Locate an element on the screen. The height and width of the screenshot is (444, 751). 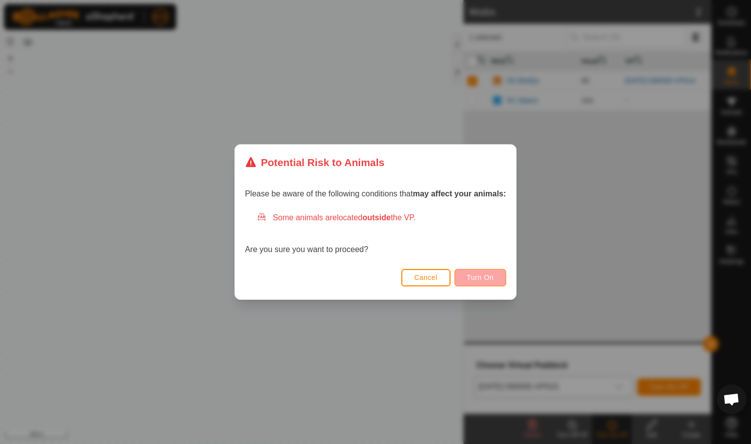
span: Please be aware of the following conditions that is located at coordinates (375, 193).